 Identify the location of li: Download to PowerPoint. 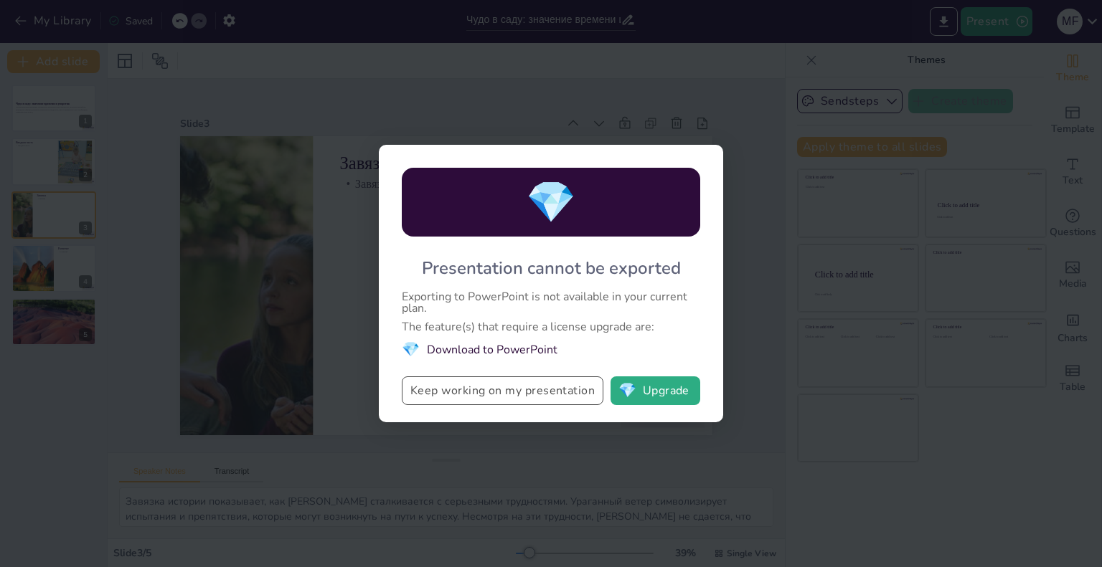
(551, 349).